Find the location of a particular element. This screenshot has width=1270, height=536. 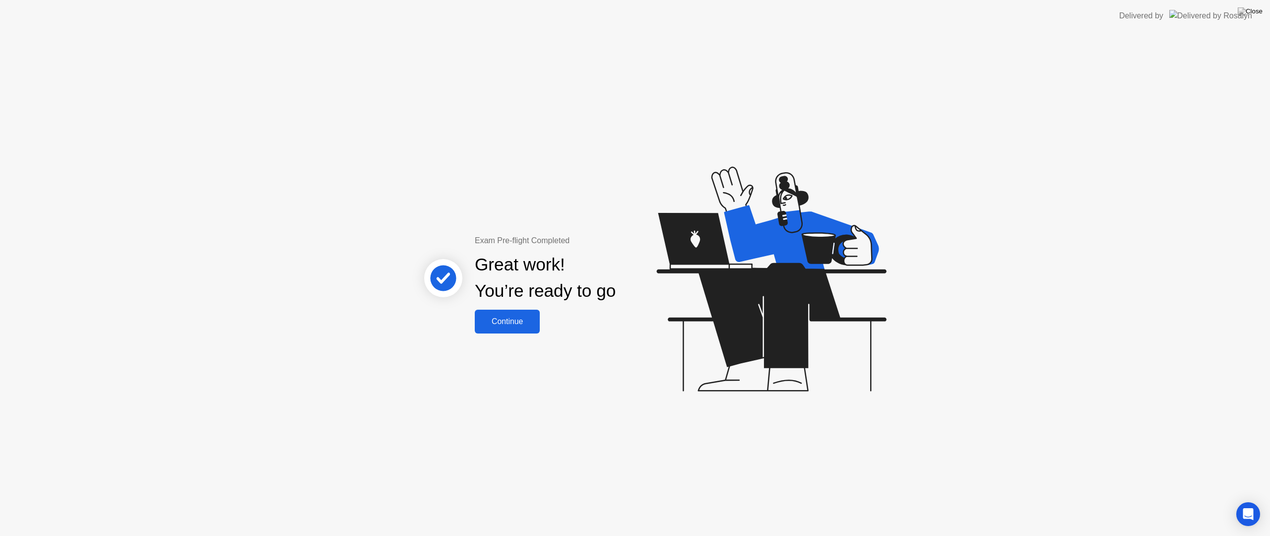

div: Open Intercom Messenger is located at coordinates (1248, 514).